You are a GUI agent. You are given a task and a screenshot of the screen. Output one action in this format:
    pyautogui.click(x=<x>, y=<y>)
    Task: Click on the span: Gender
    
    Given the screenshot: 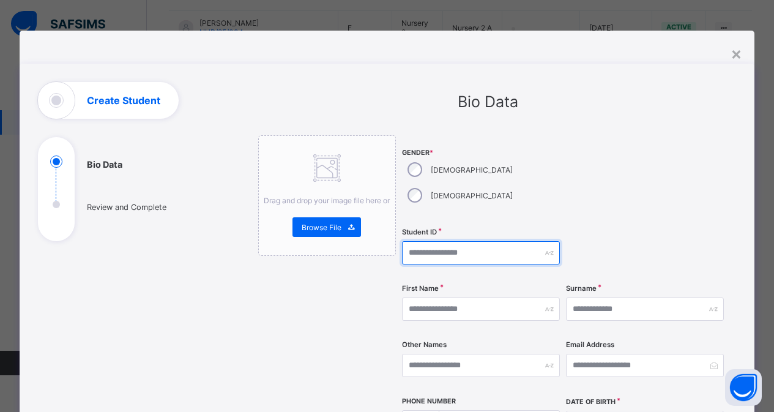 What is the action you would take?
    pyautogui.click(x=481, y=152)
    